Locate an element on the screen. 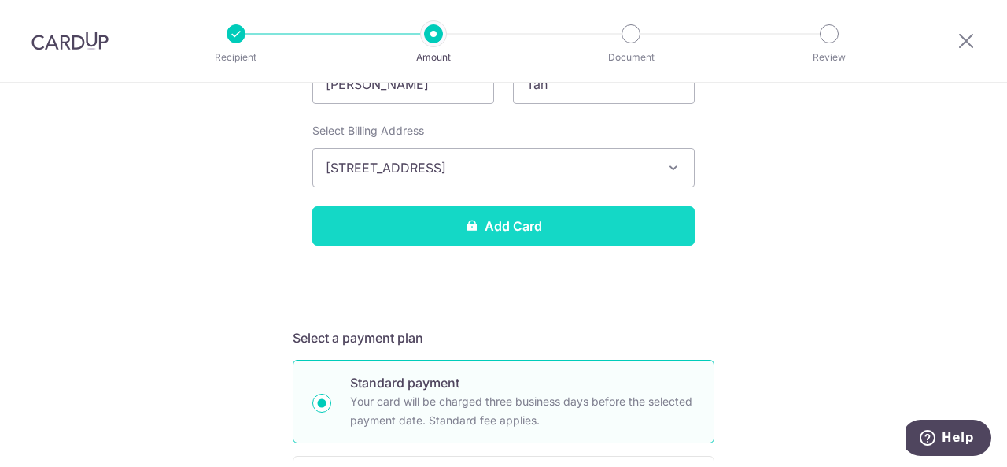 This screenshot has width=1007, height=467. button: Add Card is located at coordinates (504, 226).